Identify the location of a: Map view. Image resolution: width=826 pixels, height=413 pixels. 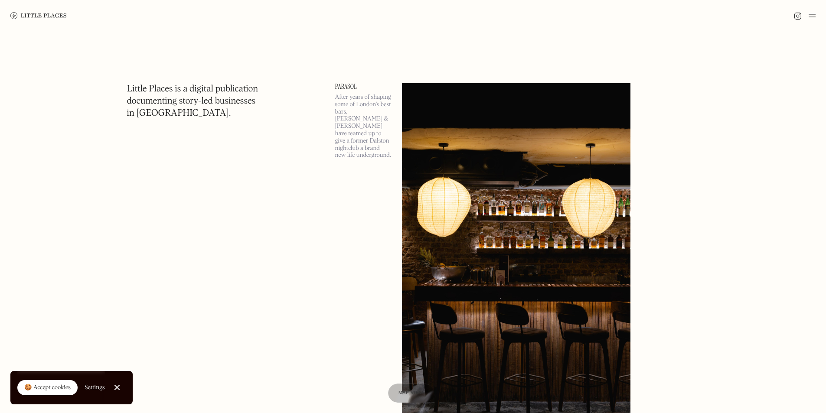
(411, 393).